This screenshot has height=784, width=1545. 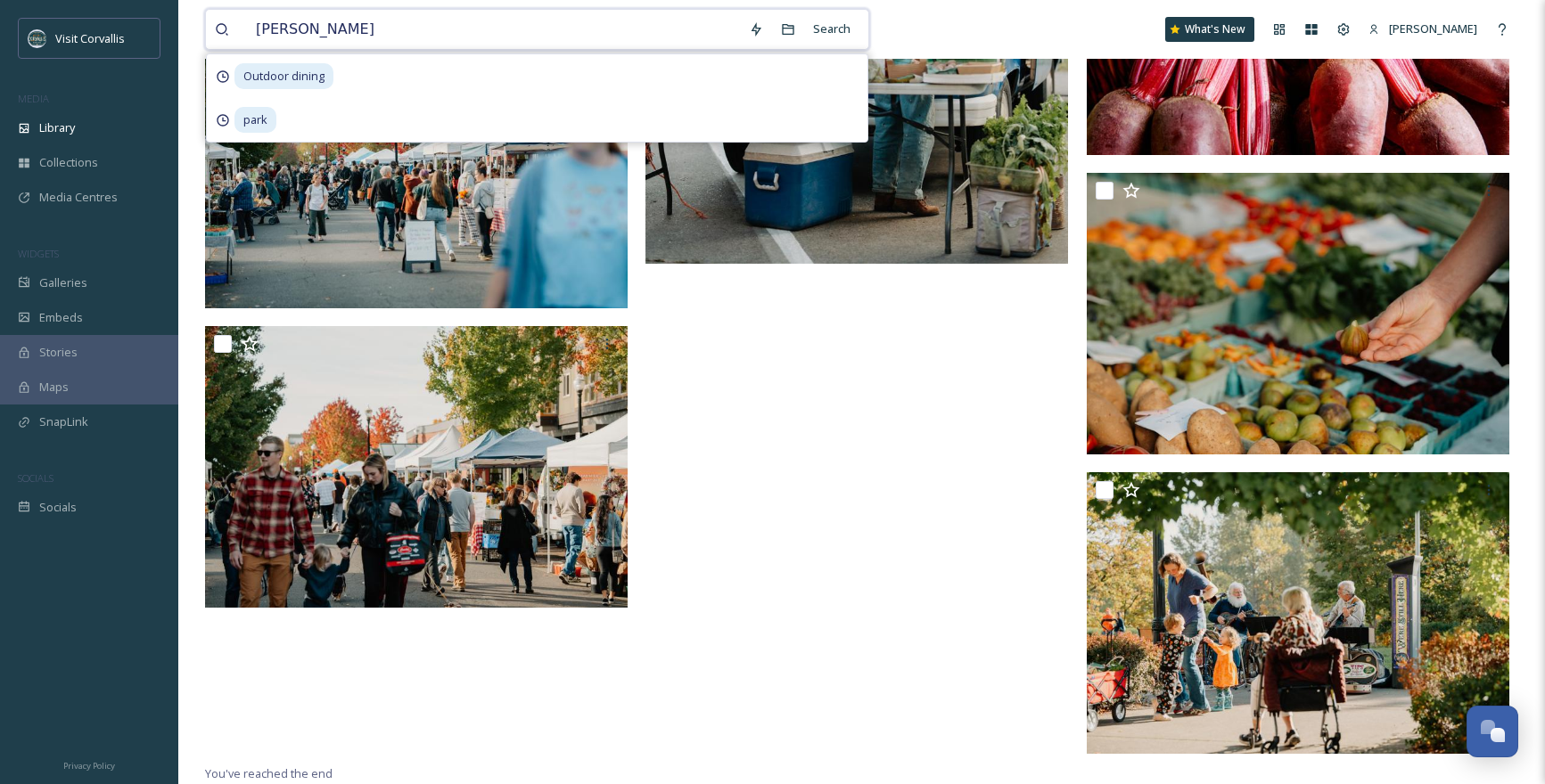 What do you see at coordinates (417, 467) in the screenshot?
I see `img: Farmers-Market-Fall-VDohmen-Photography-02800.jpg` at bounding box center [417, 467].